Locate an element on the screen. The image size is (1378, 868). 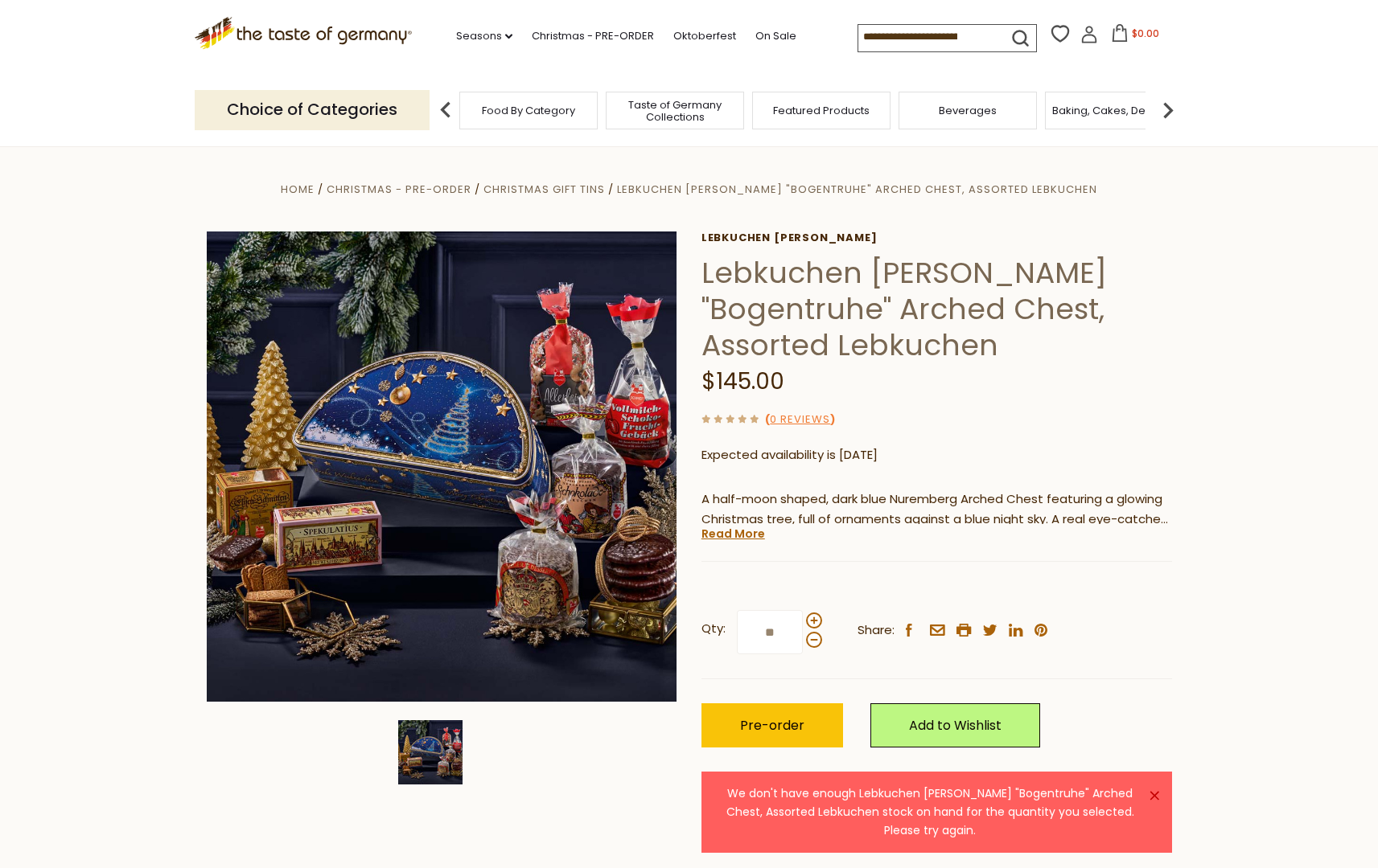
strong: Qty: is located at coordinates (713, 629).